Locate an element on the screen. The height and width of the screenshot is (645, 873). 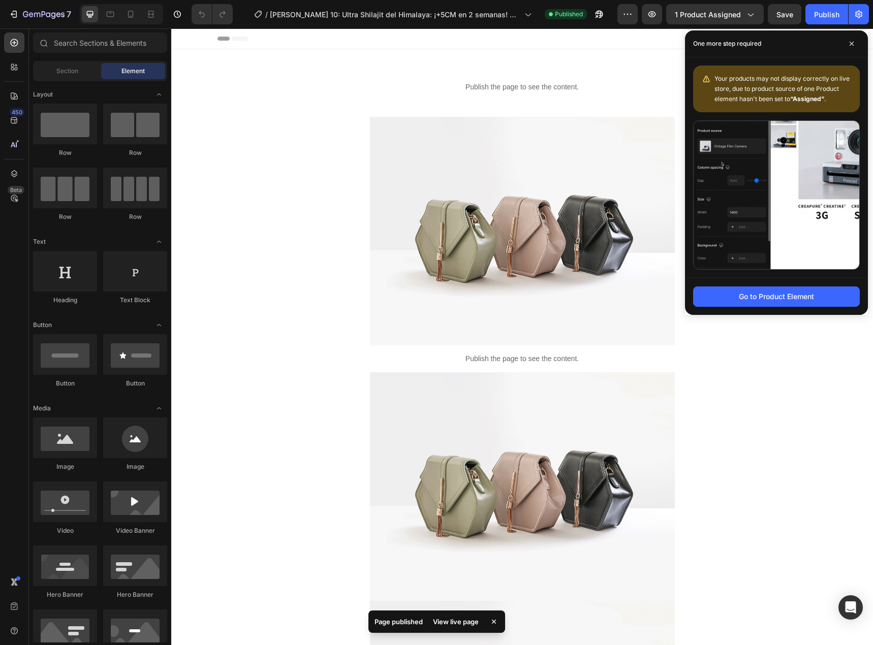
p: Page published is located at coordinates (398, 622).